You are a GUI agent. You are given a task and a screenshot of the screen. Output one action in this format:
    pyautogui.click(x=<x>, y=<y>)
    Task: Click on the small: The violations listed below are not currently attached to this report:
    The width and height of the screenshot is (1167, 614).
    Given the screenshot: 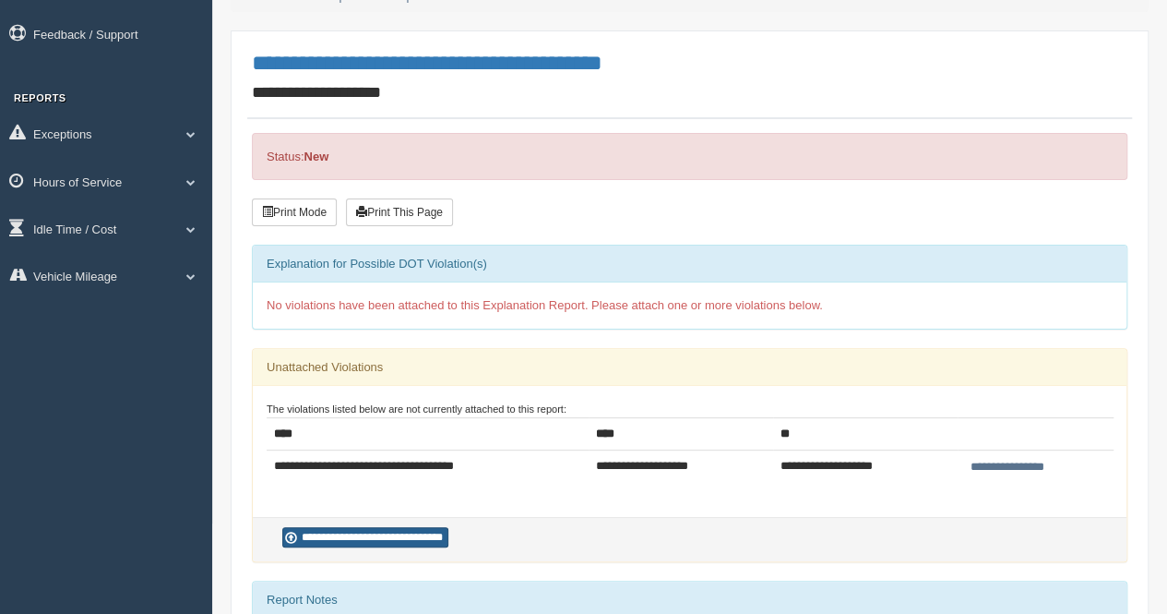 What is the action you would take?
    pyautogui.click(x=416, y=409)
    